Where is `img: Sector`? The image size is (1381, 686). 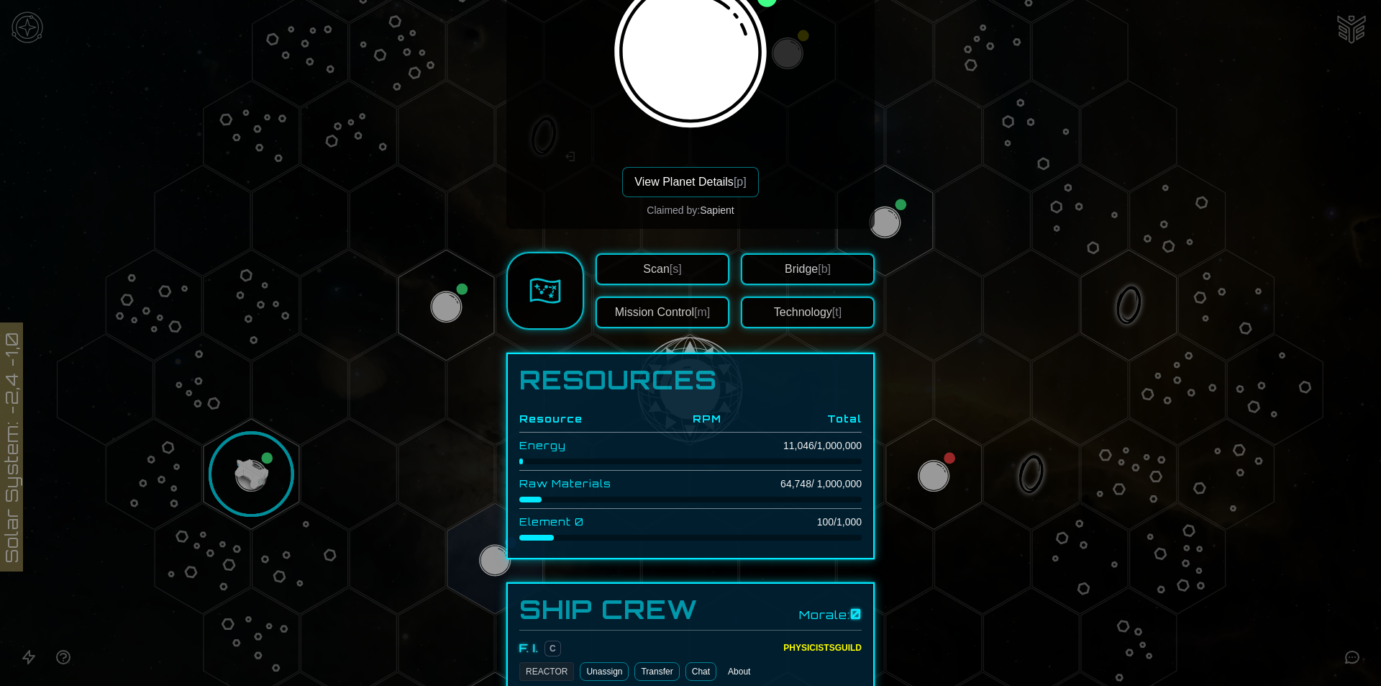
img: Sector is located at coordinates (545, 291).